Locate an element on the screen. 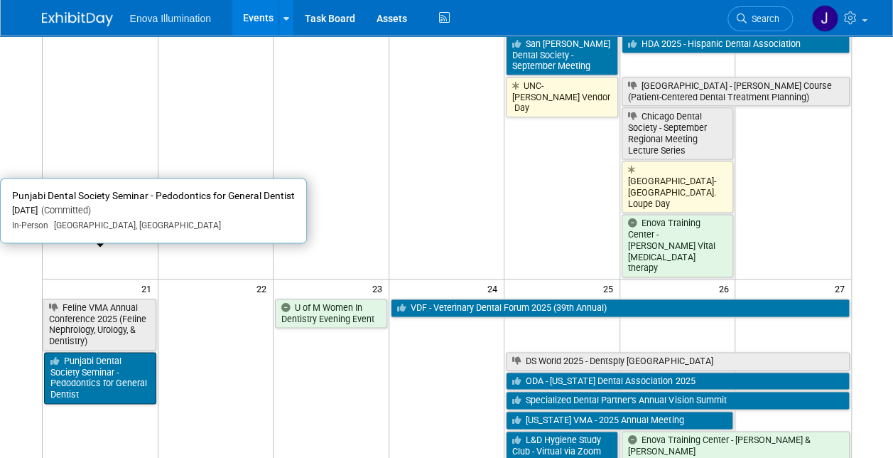  a: Punjabi Dental Society Seminar - Pedodontics for General Dentist is located at coordinates (100, 377).